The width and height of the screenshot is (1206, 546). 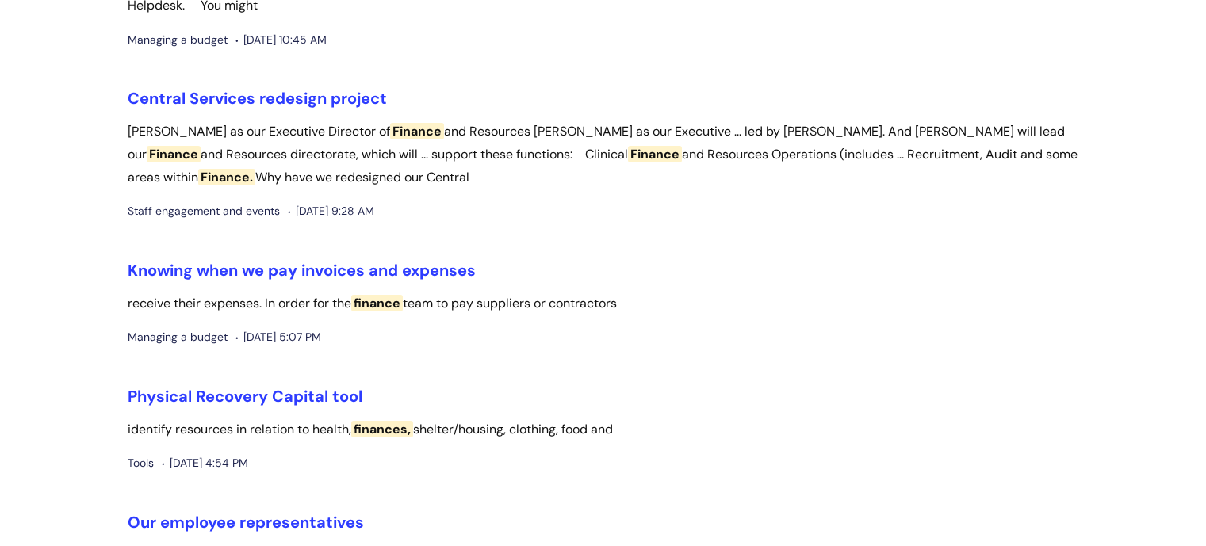 What do you see at coordinates (301, 270) in the screenshot?
I see `a: Knowing when we pay invoices and expenses` at bounding box center [301, 270].